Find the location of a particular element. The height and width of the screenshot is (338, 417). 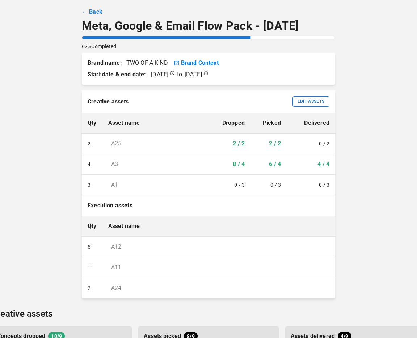

td: 11 is located at coordinates (92, 267).